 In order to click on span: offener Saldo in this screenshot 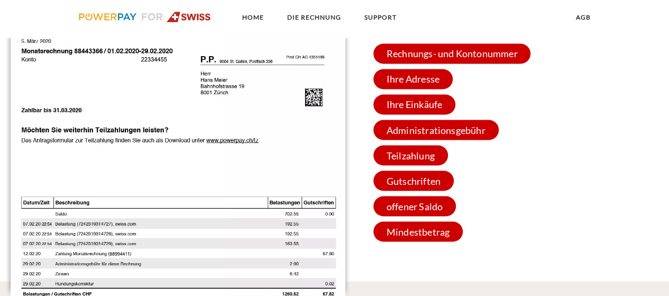, I will do `click(415, 206)`.